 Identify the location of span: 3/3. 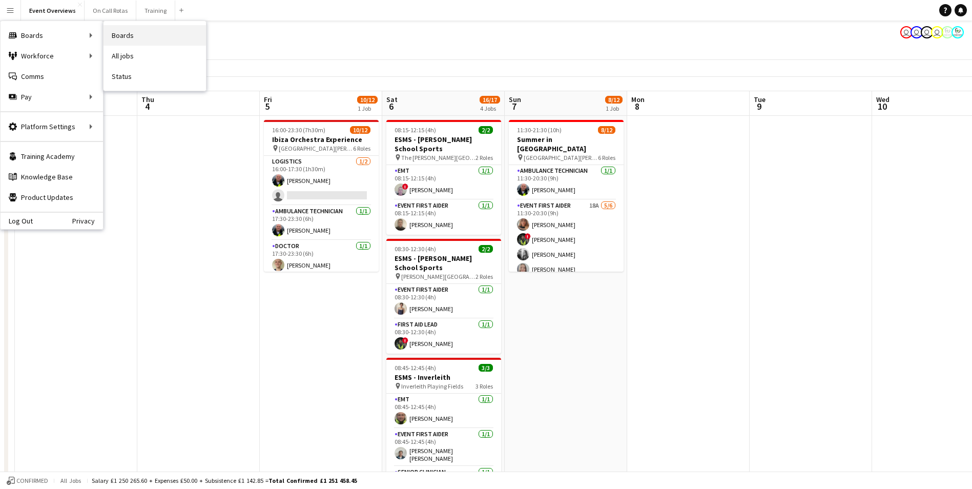
(486, 367).